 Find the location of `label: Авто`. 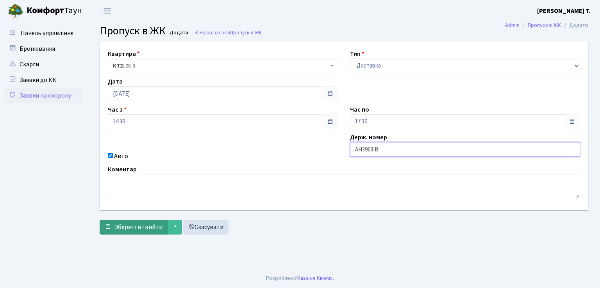

label: Авто is located at coordinates (121, 156).